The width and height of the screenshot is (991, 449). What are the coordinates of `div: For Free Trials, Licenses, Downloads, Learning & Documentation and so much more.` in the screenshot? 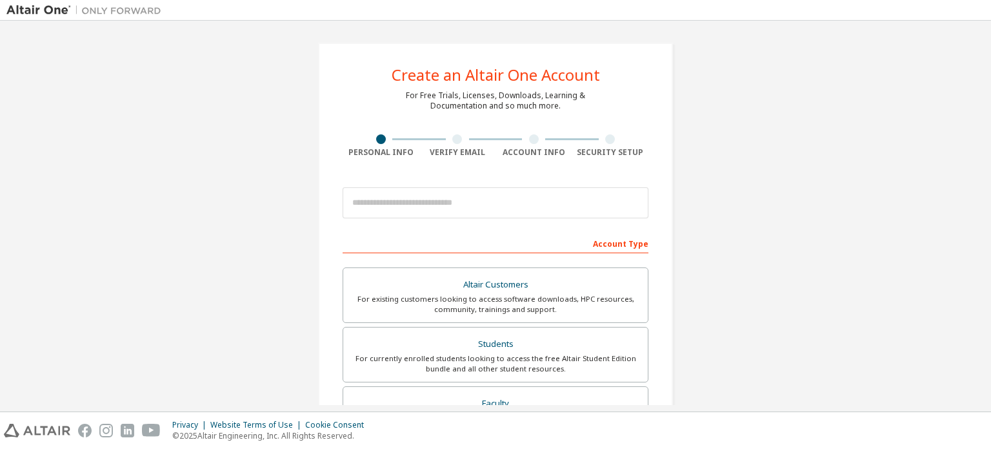 It's located at (496, 101).